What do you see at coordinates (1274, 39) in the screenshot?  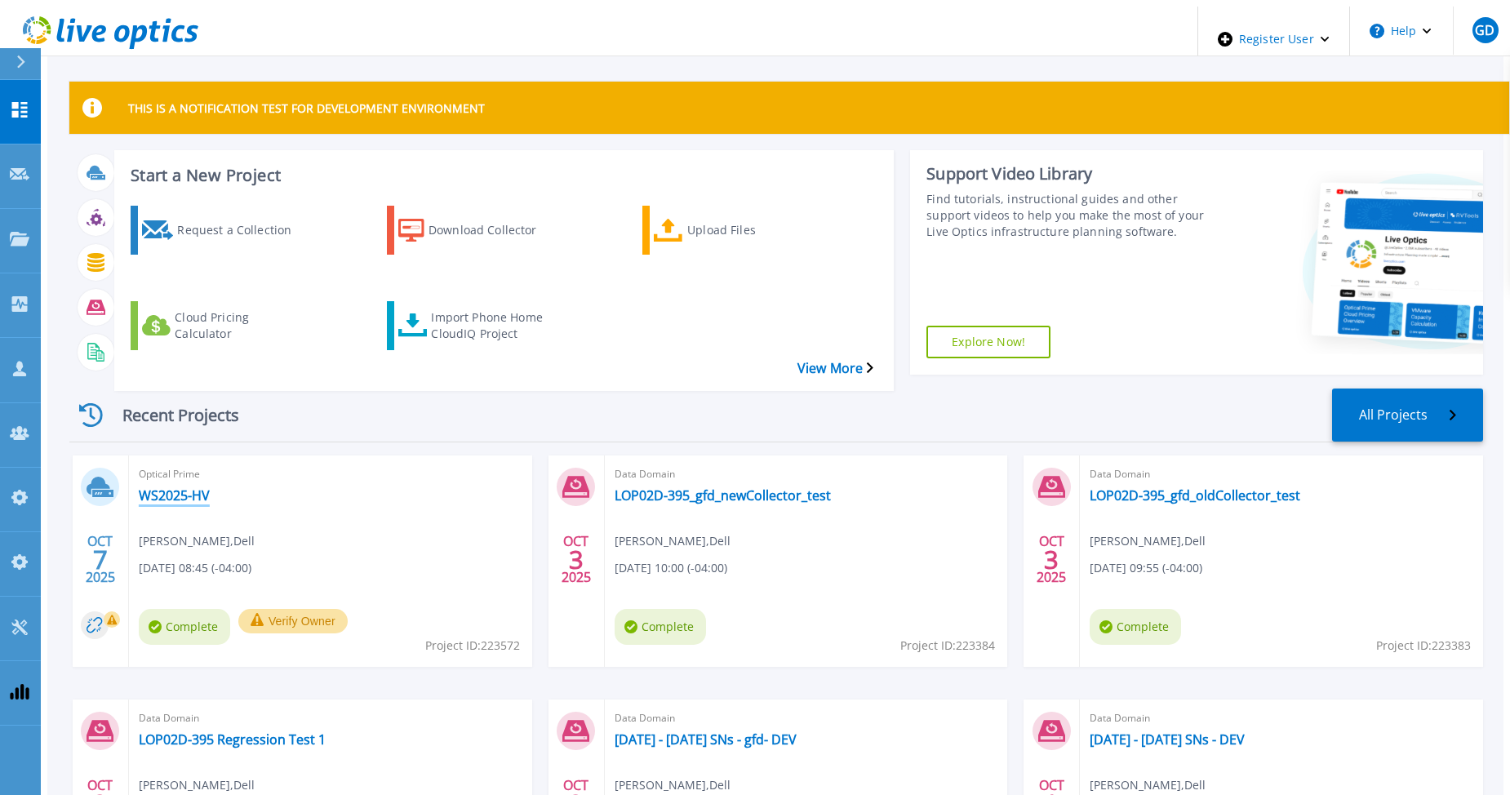 I see `div: Register User` at bounding box center [1274, 39].